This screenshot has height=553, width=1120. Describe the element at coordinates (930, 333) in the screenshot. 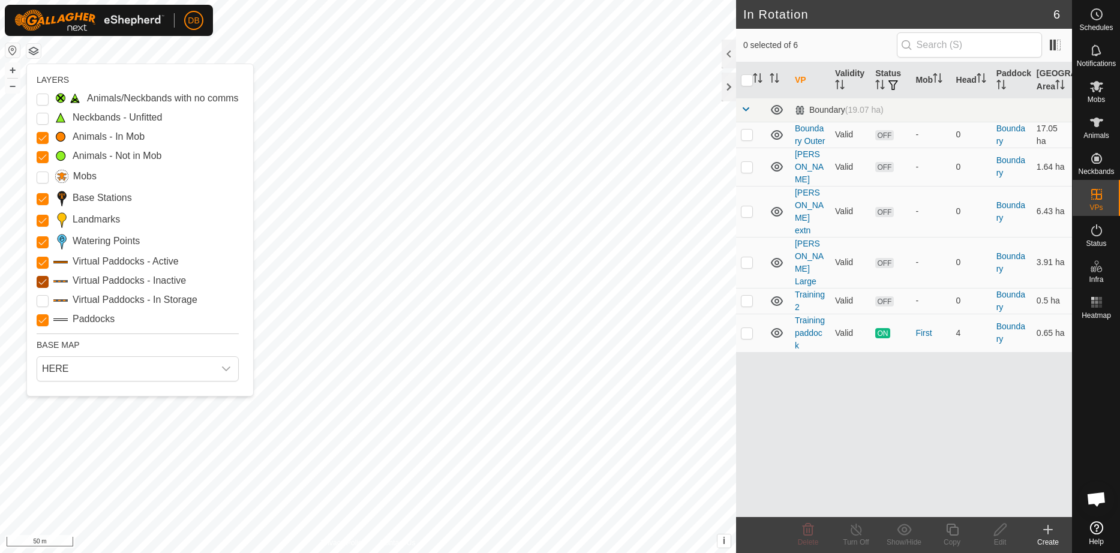

I see `div: First` at that location.